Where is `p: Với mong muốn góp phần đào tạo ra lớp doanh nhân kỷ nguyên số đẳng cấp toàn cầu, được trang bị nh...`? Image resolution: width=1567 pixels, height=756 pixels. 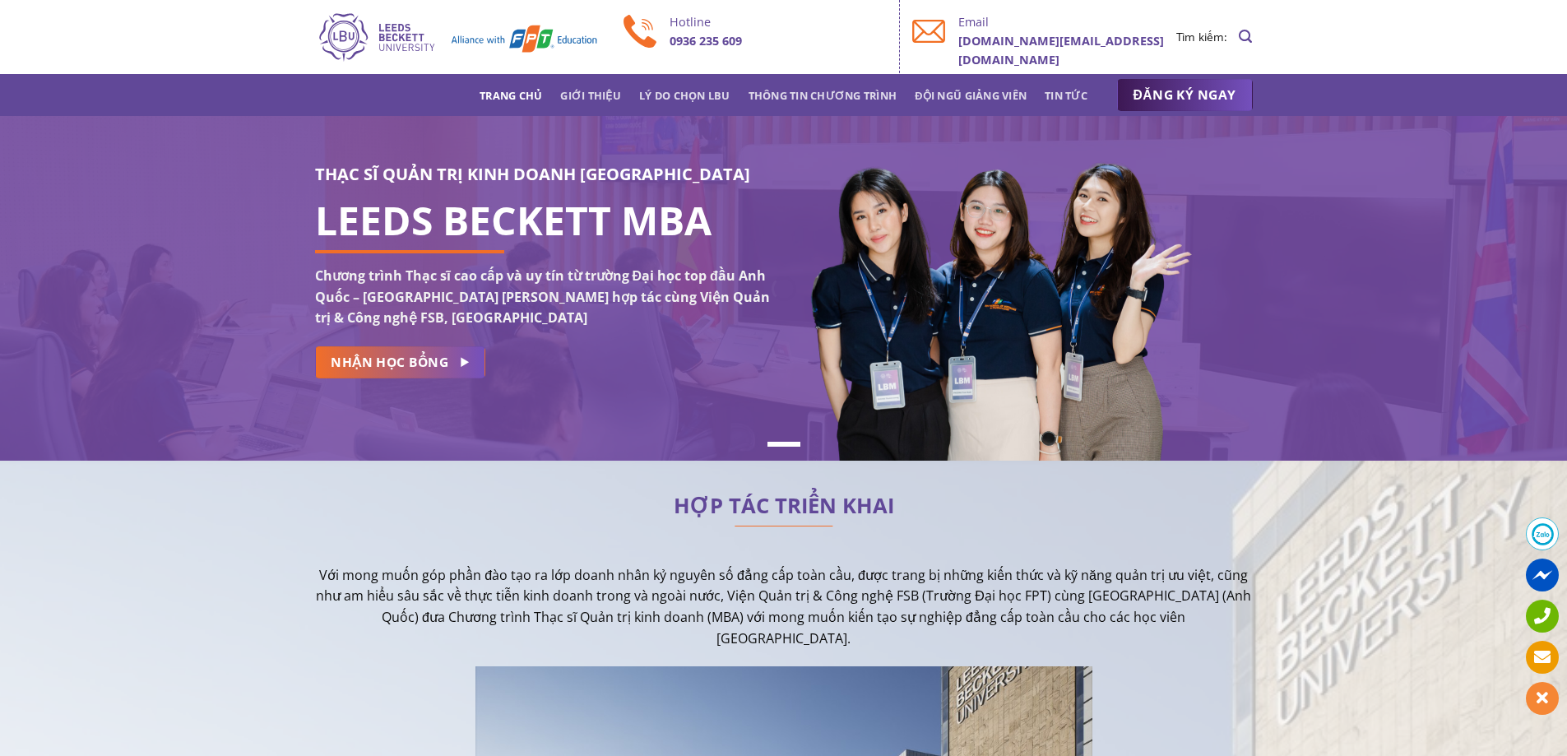 p: Với mong muốn góp phần đào tạo ra lớp doanh nhân kỷ nguyên số đẳng cấp toàn cầu, được trang bị nh... is located at coordinates (784, 607).